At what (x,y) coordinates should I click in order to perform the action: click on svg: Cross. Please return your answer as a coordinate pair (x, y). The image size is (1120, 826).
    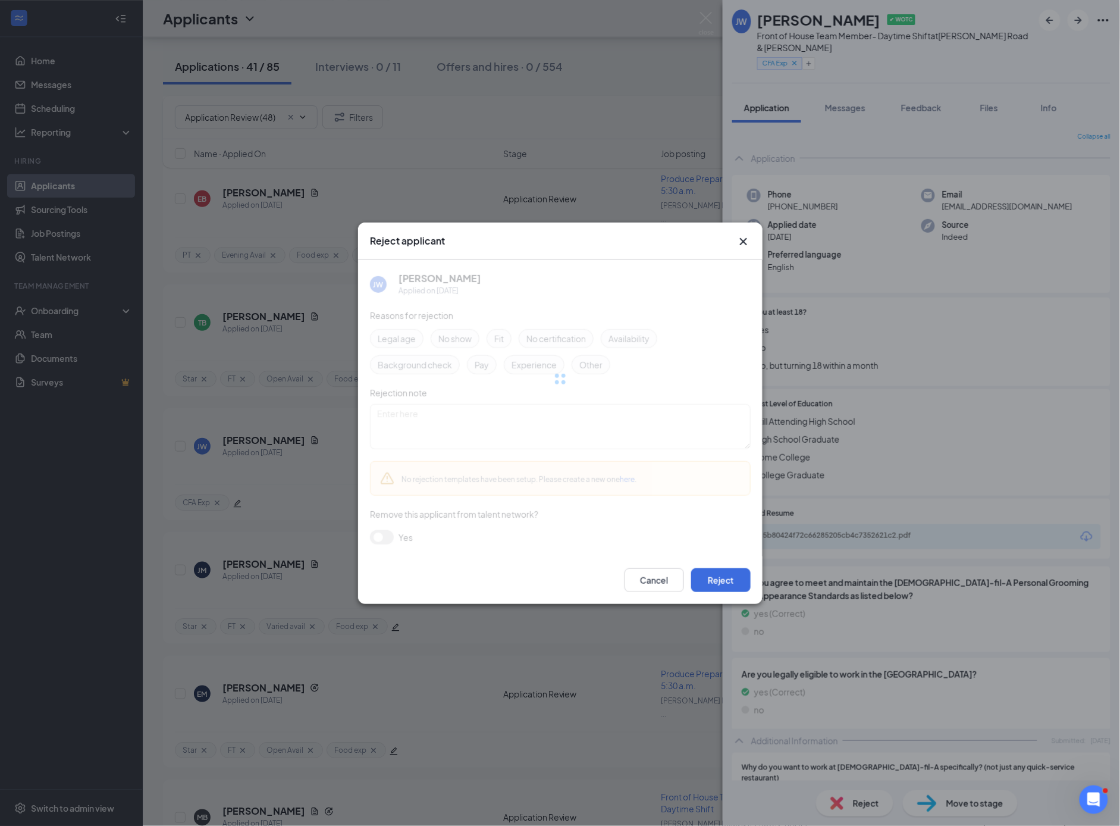
    Looking at the image, I should click on (743, 241).